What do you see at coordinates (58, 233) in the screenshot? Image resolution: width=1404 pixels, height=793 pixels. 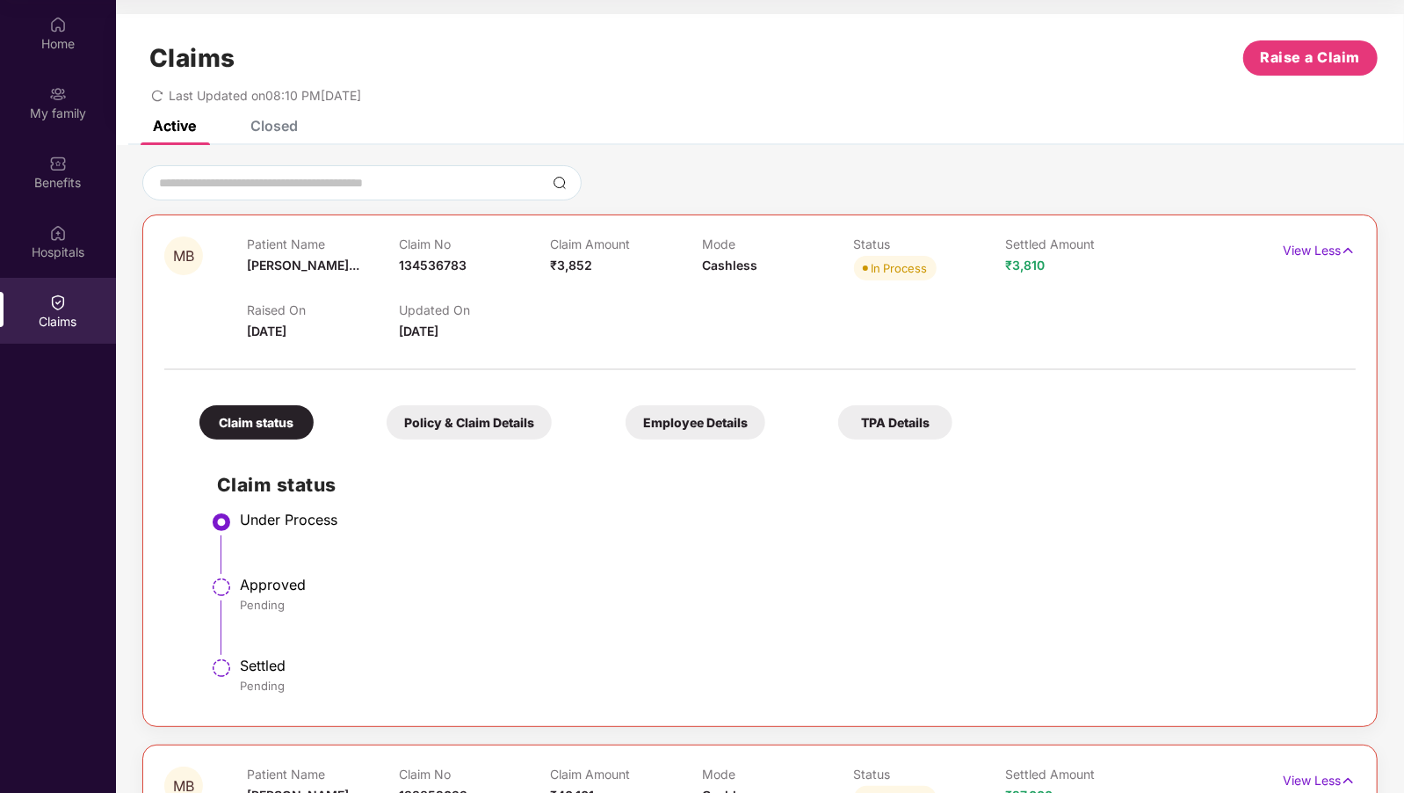 I see `img: svg+xml;base64,PHN2ZyBpZD0iSG9zcGl0YWxzIiB4bWxucz0iaHR0cDovL3d3dy53My5vcmcvMjAwMC9zdmciIHdpZHRoPS...` at bounding box center [58, 233].